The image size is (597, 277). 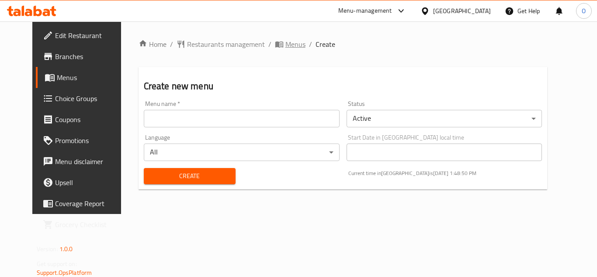 I want to click on div: Active, so click(x=445, y=119).